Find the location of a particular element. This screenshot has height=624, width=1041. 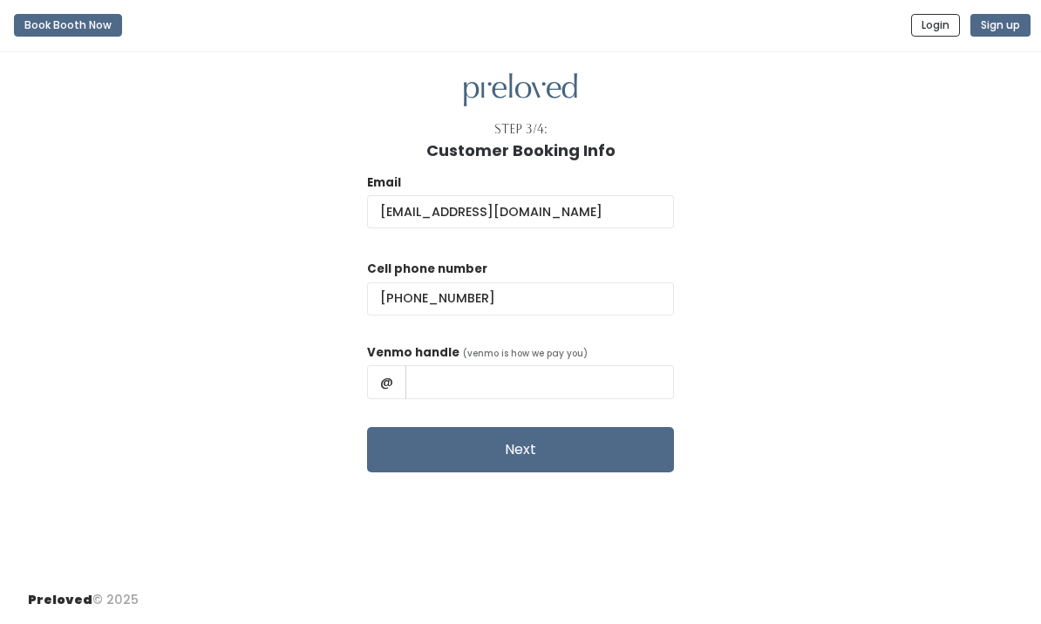

label: Cell phone number is located at coordinates (427, 270).